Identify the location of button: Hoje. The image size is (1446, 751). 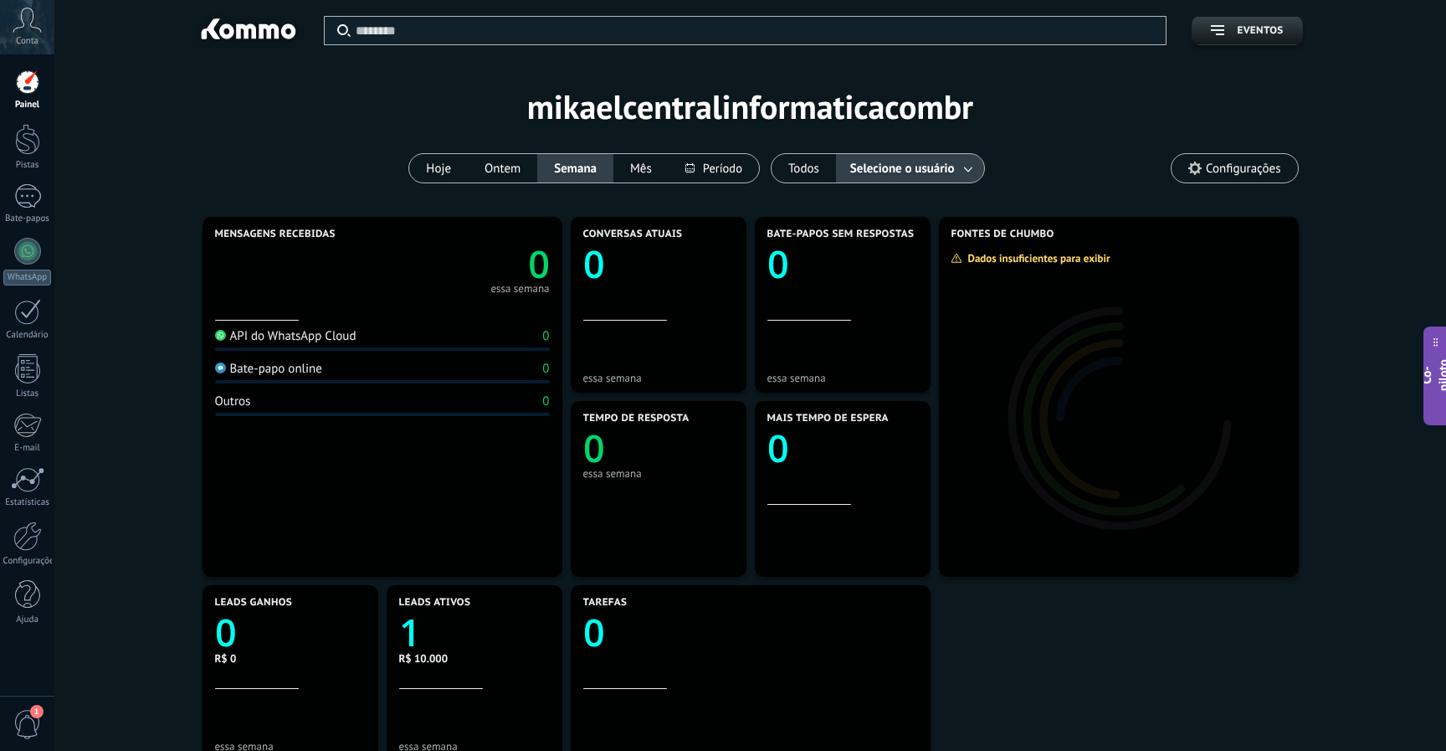
(438, 168).